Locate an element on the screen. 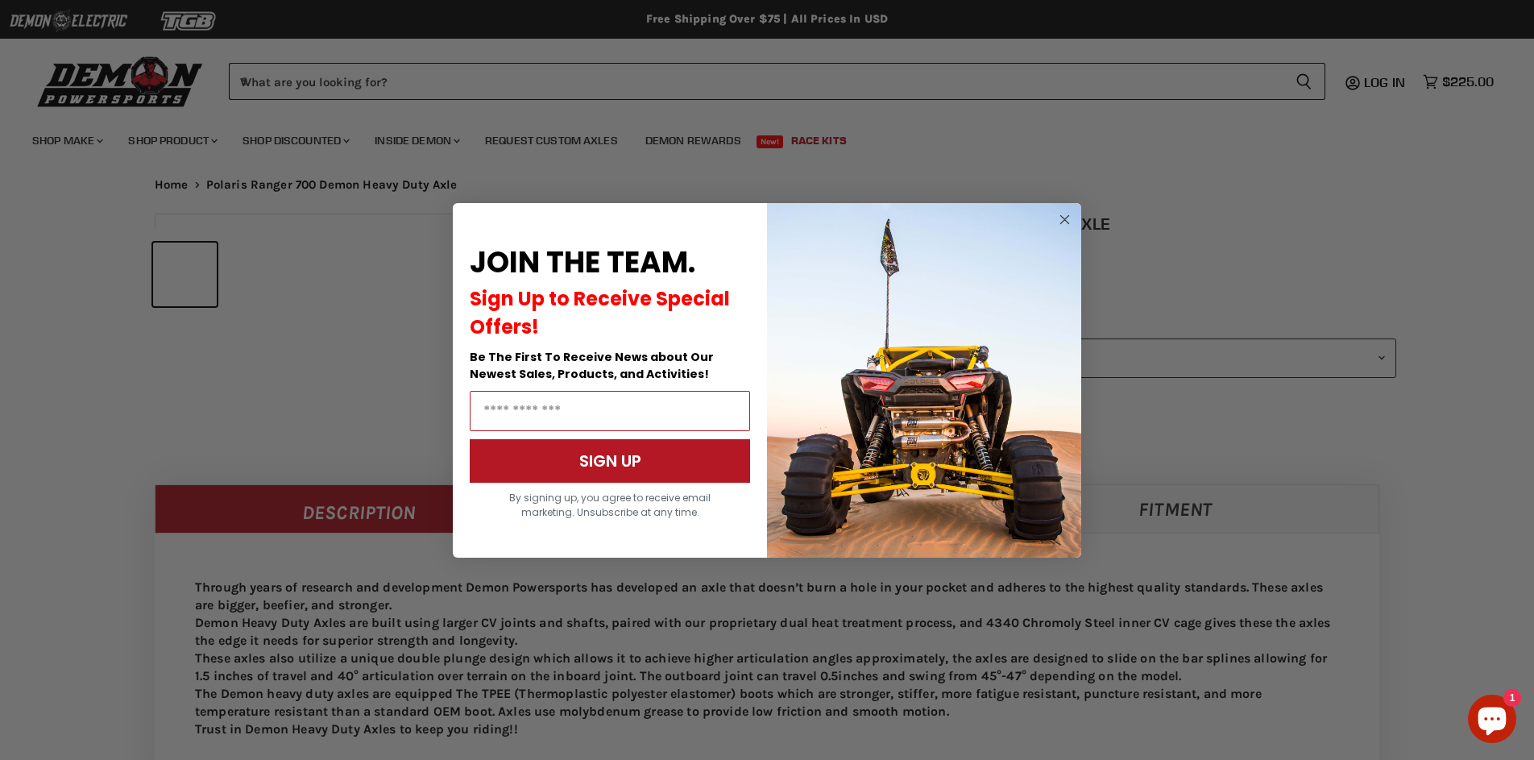 Image resolution: width=1534 pixels, height=760 pixels. inbox-online-store-chat: Shopify online store chat is located at coordinates (1492, 720).